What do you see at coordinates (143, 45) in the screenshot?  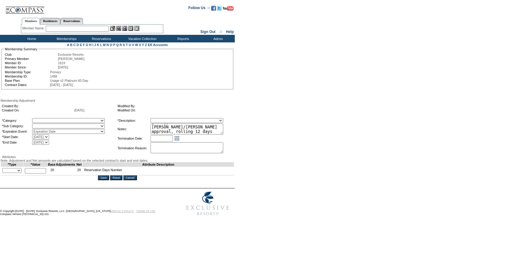 I see `a: Y` at bounding box center [143, 45].